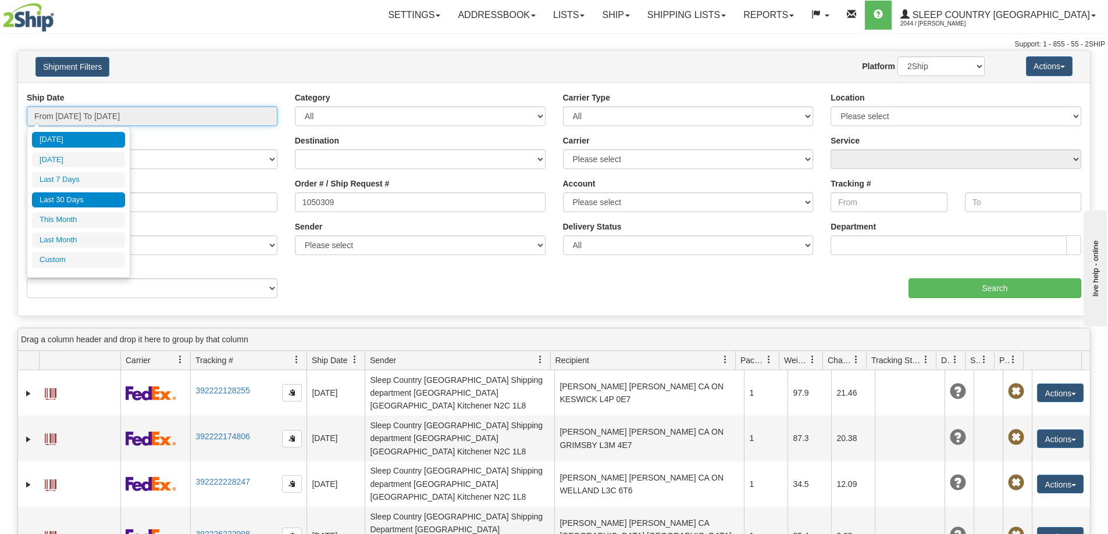 Image resolution: width=1108 pixels, height=534 pixels. Describe the element at coordinates (809, 484) in the screenshot. I see `td: 34.5` at that location.